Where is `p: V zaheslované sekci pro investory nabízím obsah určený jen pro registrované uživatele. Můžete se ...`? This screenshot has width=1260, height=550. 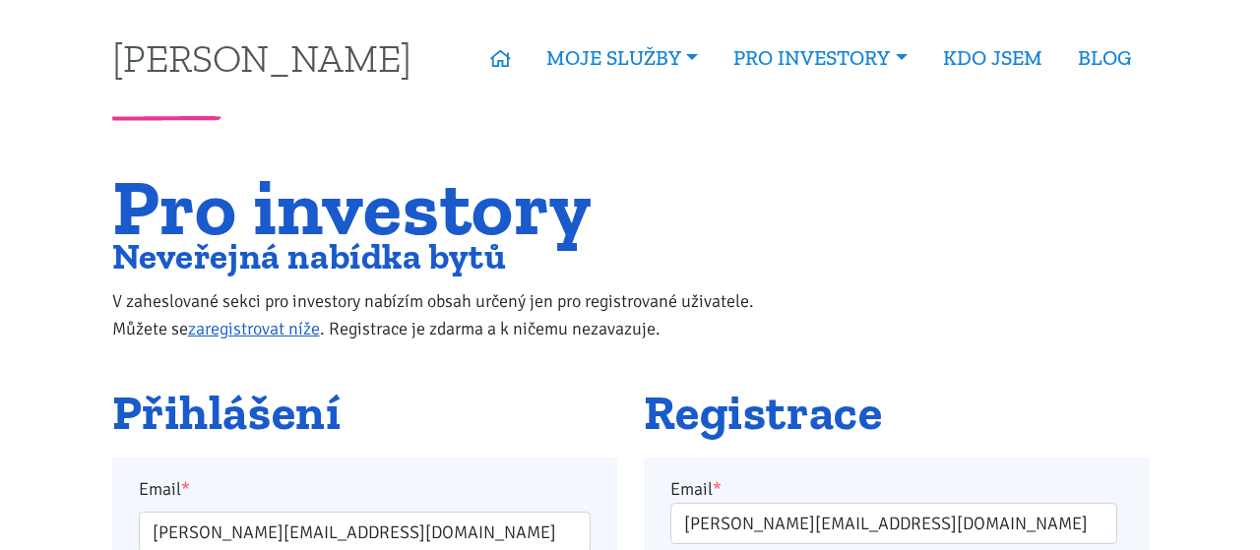
p: V zaheslované sekci pro investory nabízím obsah určený jen pro registrované uživatele. Můžete se ... is located at coordinates (453, 315).